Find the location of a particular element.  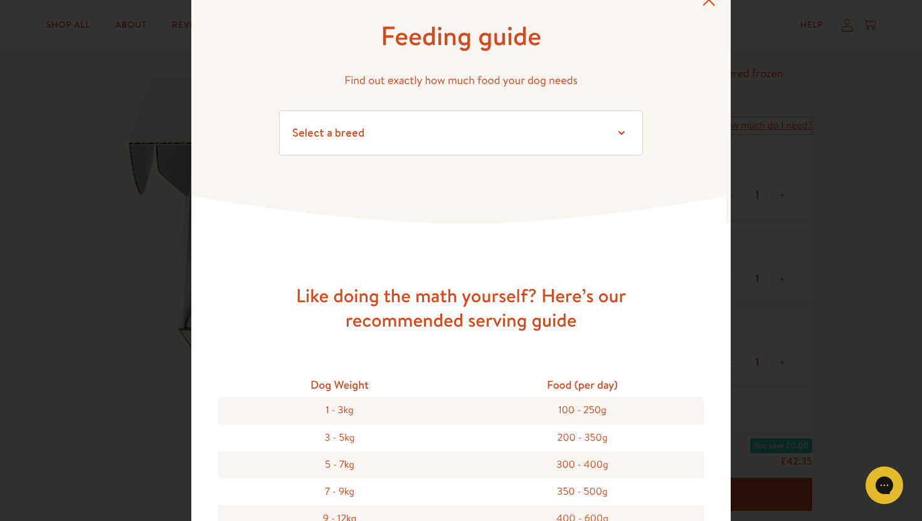

div: 350 - 500g is located at coordinates (582, 492).